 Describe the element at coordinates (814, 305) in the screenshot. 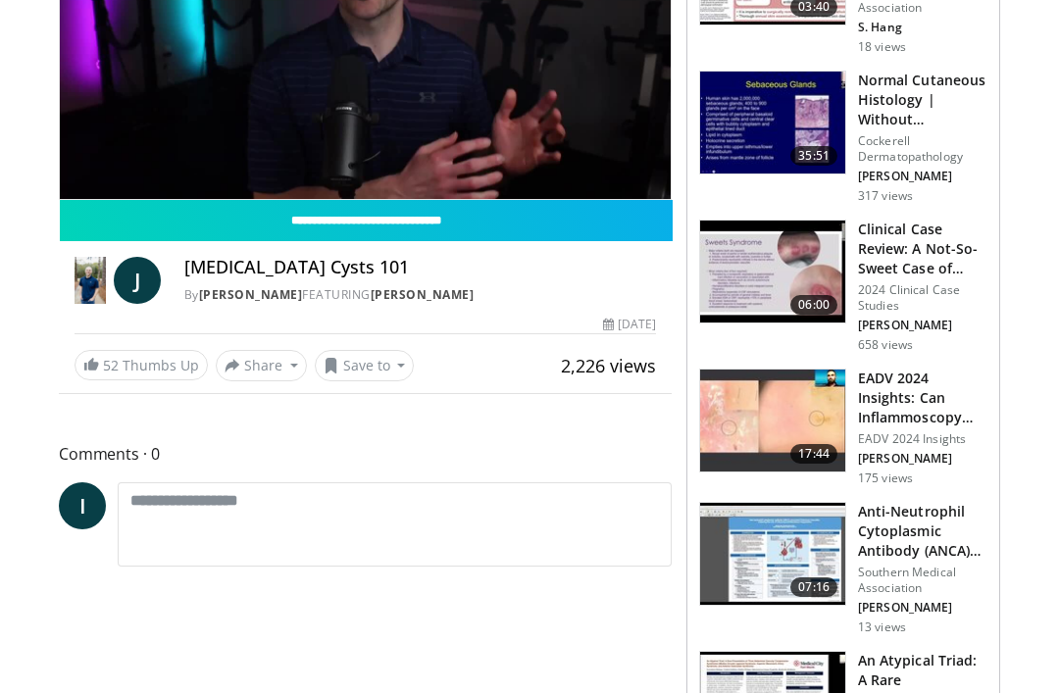

I see `span: 06:00` at that location.